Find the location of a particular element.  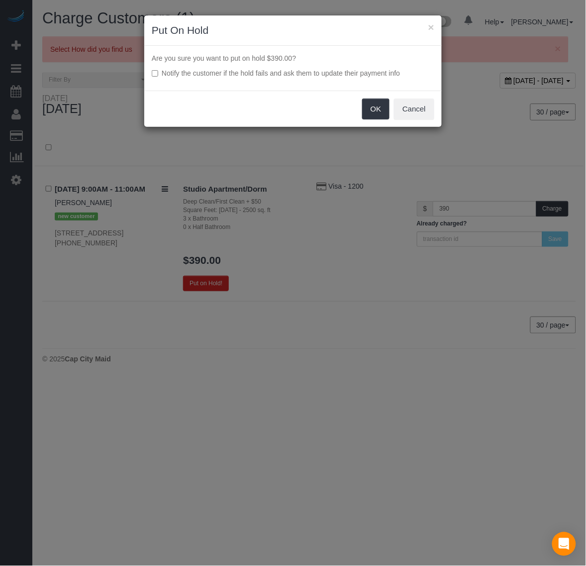

button: Cancel is located at coordinates (414, 109).